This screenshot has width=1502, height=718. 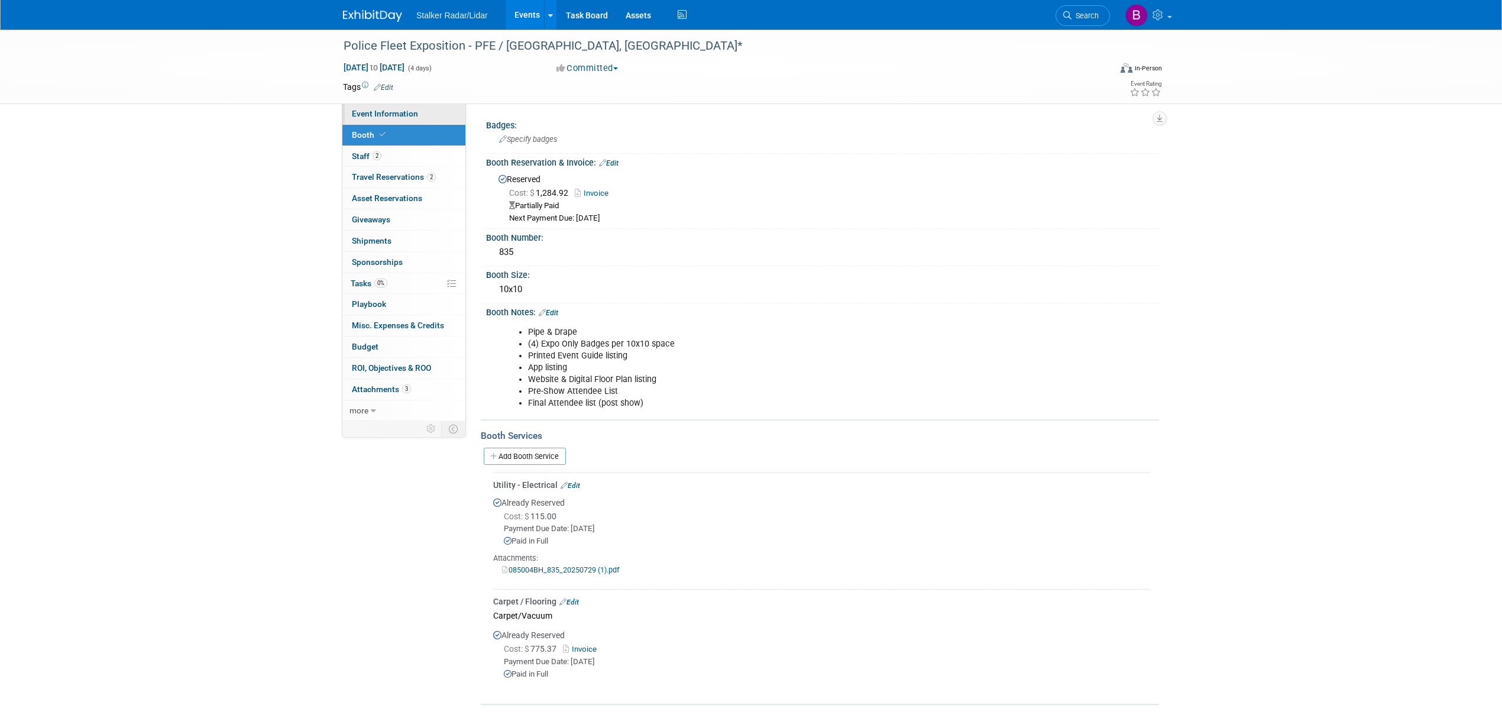 I want to click on span: 775.37, so click(x=532, y=648).